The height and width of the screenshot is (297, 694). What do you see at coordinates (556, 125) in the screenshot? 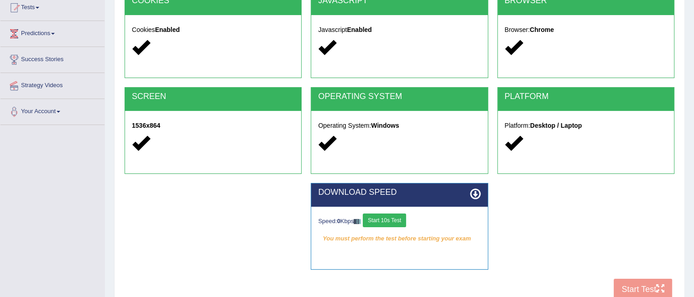
I see `strong: Desktop / Laptop` at bounding box center [556, 125].